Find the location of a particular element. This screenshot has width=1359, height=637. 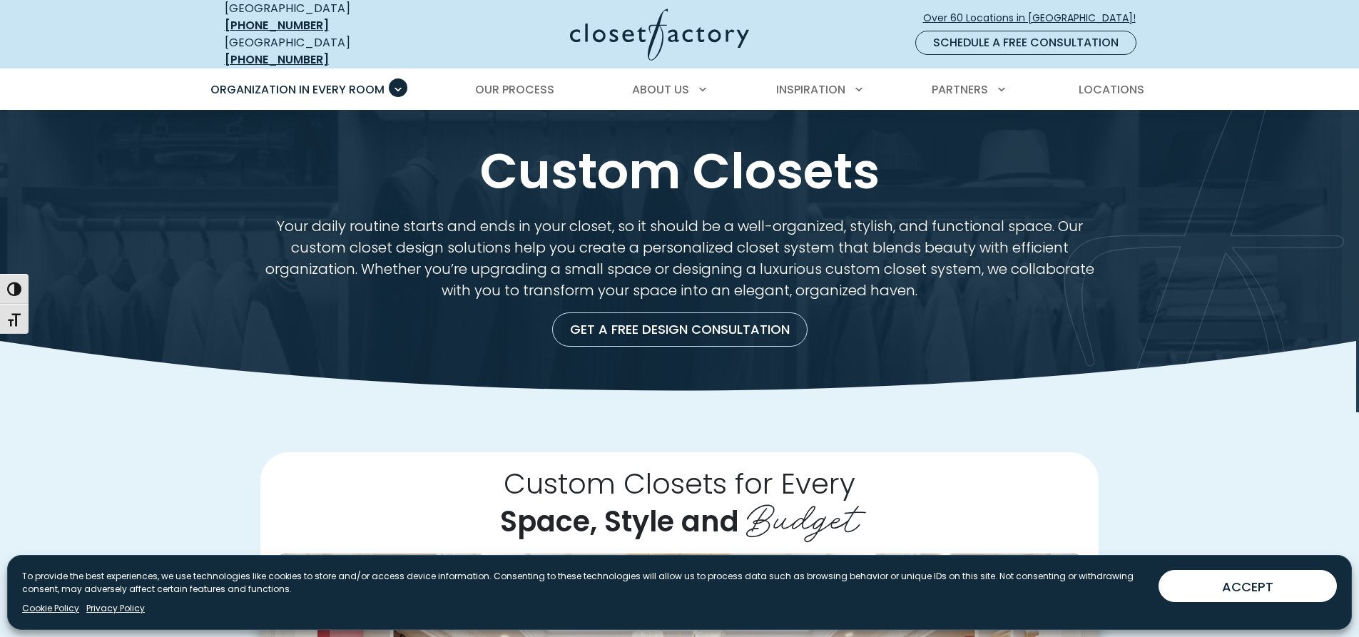

h1: Custom Closets is located at coordinates (680, 171).